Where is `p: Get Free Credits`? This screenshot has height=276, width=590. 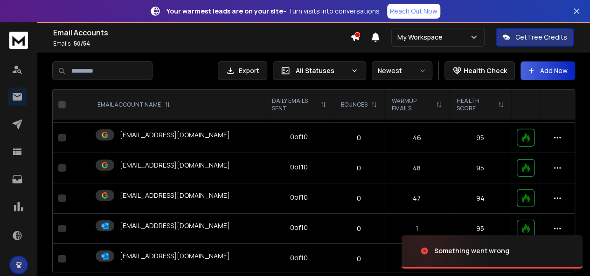 p: Get Free Credits is located at coordinates (541, 37).